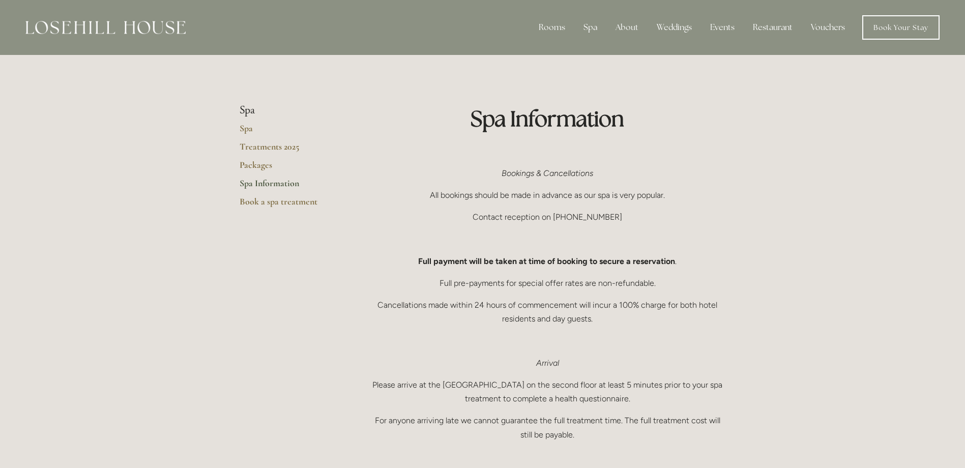 This screenshot has height=468, width=965. Describe the element at coordinates (546, 261) in the screenshot. I see `strong: Full payment will be taken at time of booking to secure a reservation` at that location.